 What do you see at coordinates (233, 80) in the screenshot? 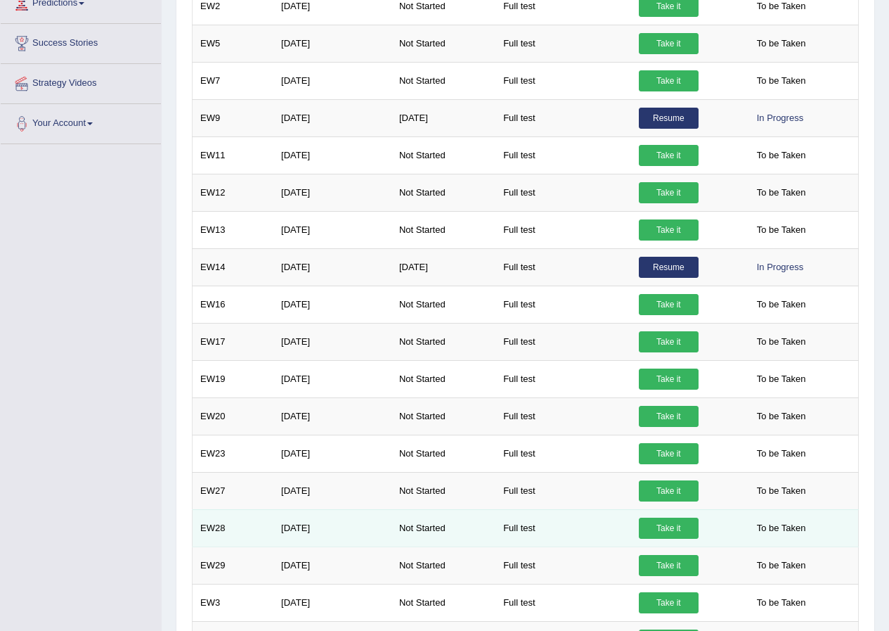
I see `td: EW7` at bounding box center [233, 80].